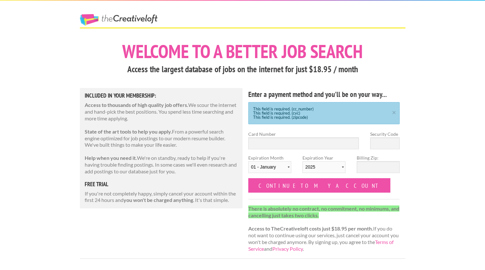 The image size is (485, 270). What do you see at coordinates (324, 167) in the screenshot?
I see `select: Expiration Year` at bounding box center [324, 167].